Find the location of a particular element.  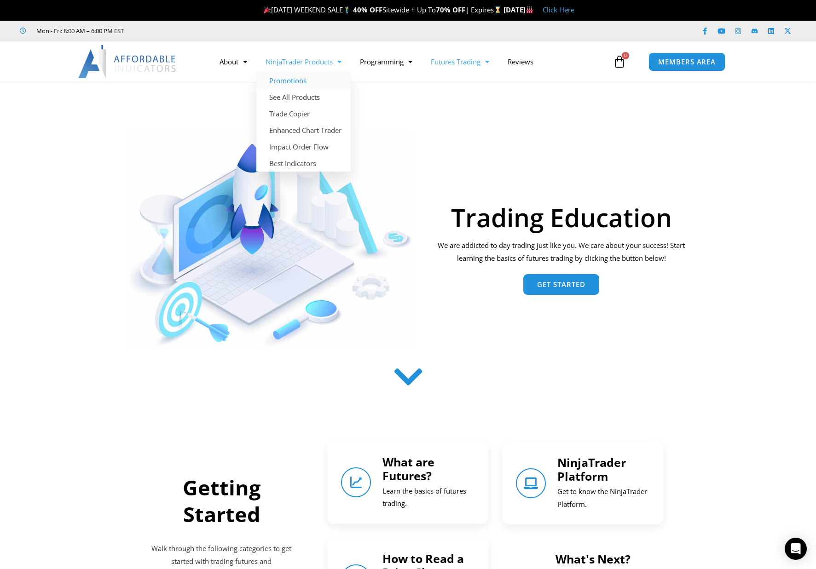

a: What's Next? is located at coordinates (593, 559).